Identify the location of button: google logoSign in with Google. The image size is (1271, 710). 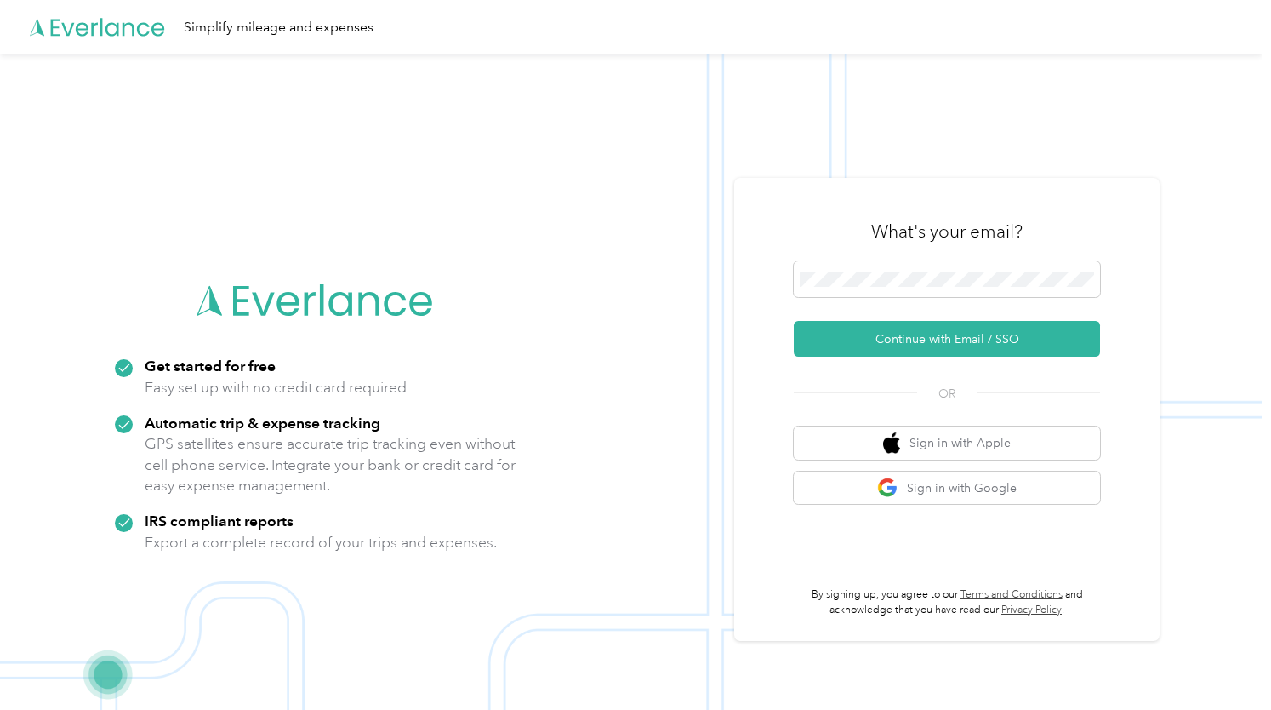
(947, 488).